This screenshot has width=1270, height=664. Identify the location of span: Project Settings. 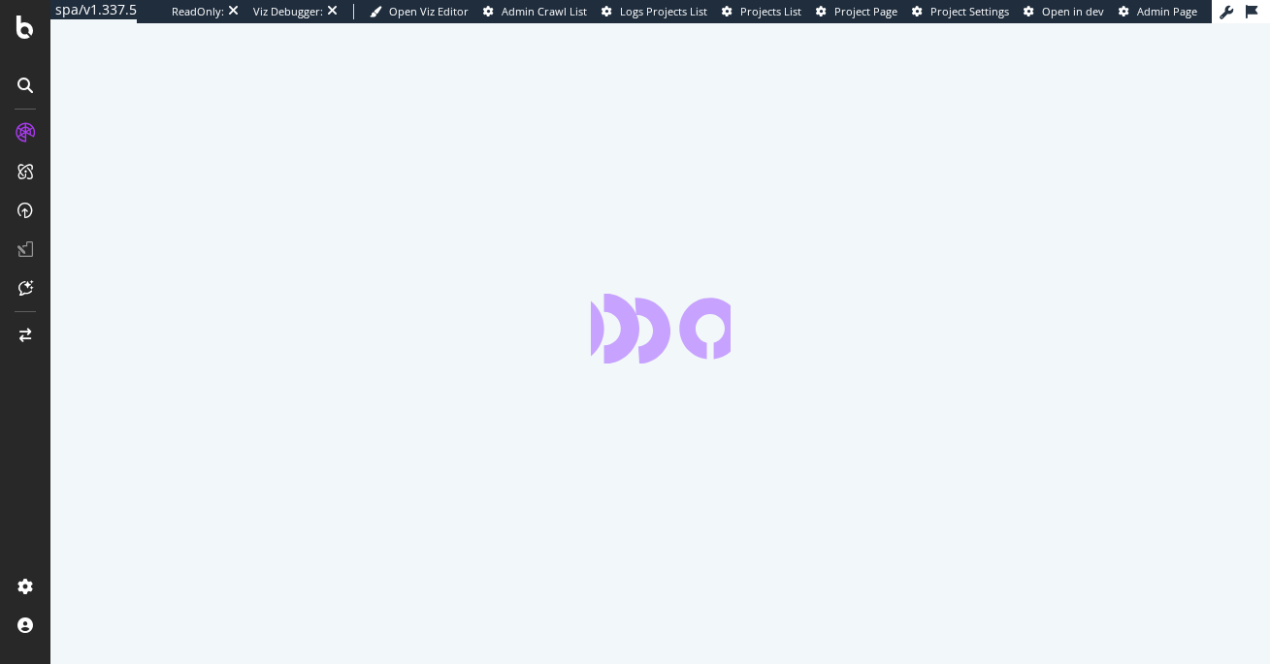
(969, 11).